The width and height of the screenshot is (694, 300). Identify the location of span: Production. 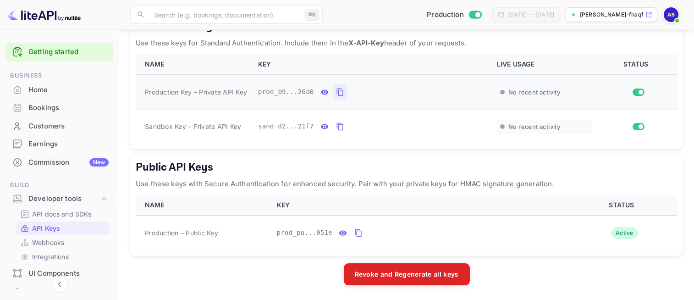
(445, 15).